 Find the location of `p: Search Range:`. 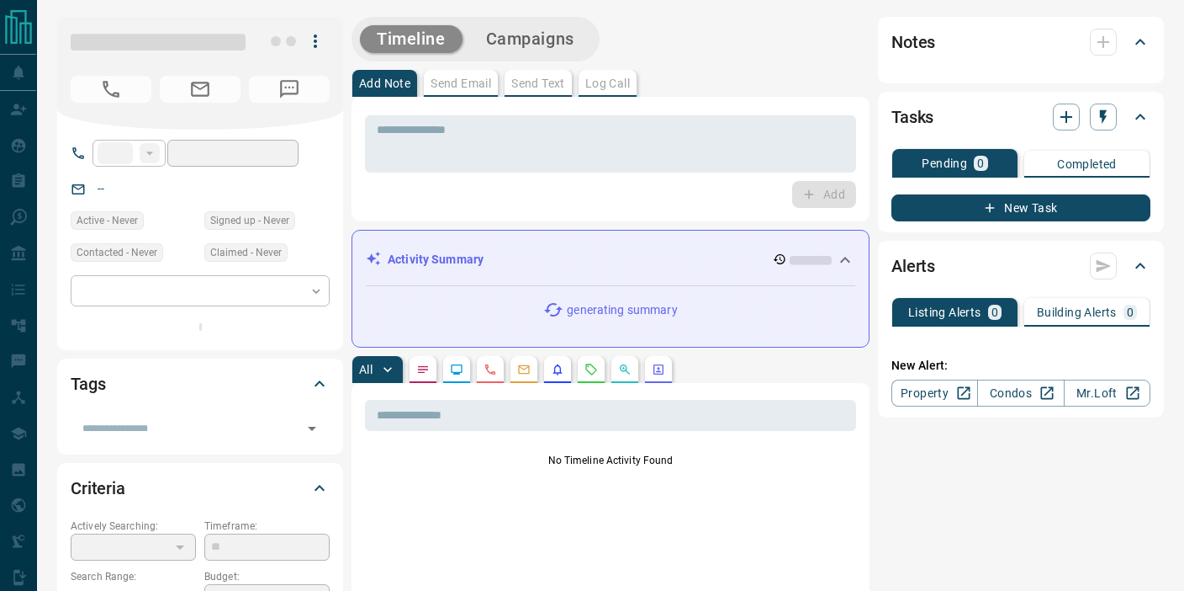

p: Search Range: is located at coordinates (133, 576).